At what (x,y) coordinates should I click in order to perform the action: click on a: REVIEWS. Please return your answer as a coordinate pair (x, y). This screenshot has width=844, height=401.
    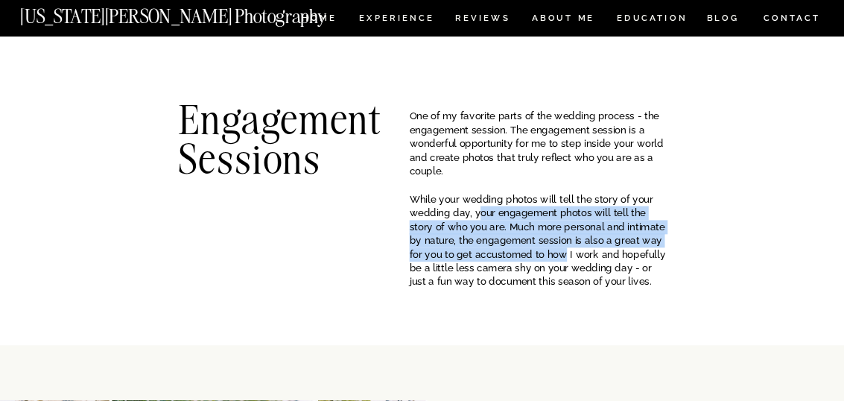
    Looking at the image, I should click on (481, 20).